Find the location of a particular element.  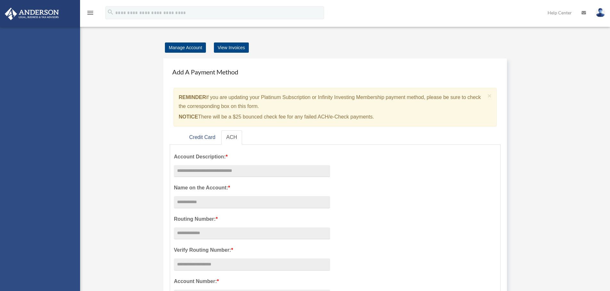

a: menu is located at coordinates (90, 14).